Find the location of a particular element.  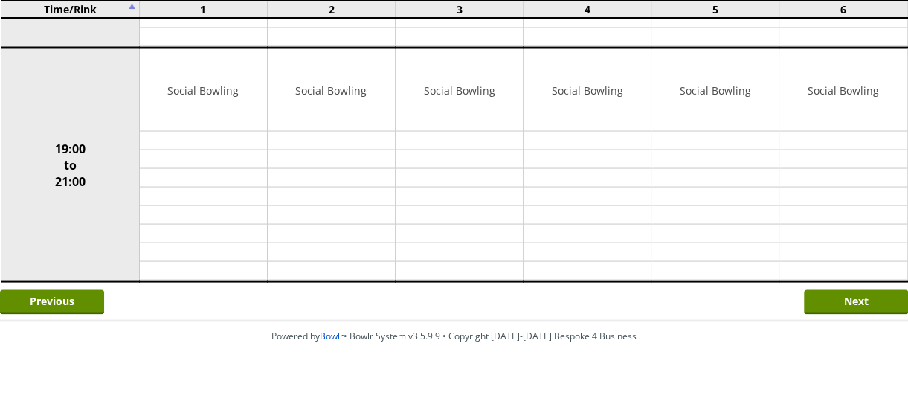

td: 3 is located at coordinates (459, 9).